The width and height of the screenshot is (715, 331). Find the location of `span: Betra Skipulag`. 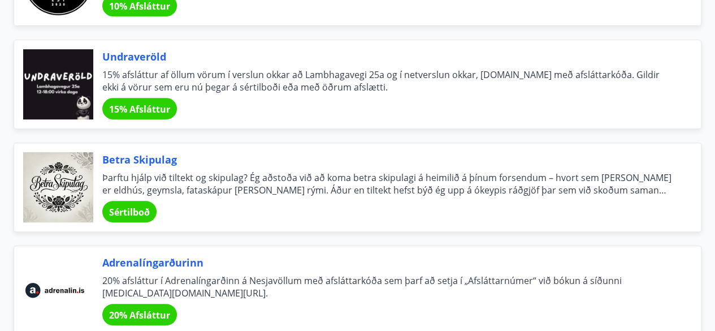

span: Betra Skipulag is located at coordinates (388, 159).